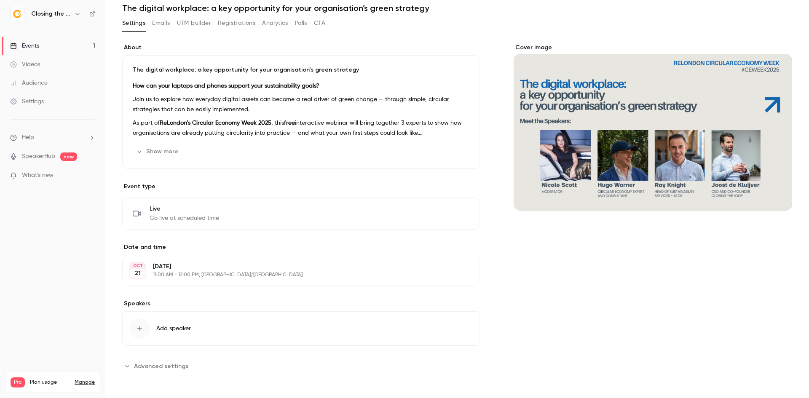  I want to click on h6: Closing the Loop, so click(51, 14).